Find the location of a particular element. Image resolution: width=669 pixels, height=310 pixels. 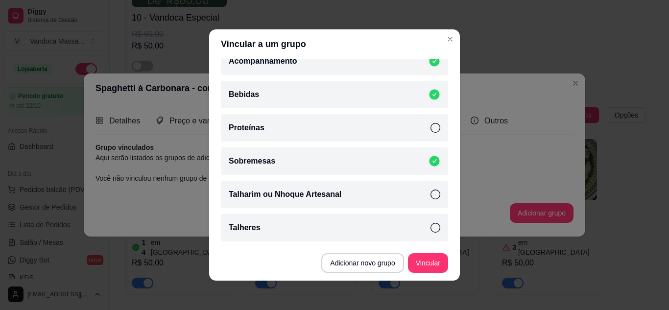

p: Talheres is located at coordinates (245, 228).